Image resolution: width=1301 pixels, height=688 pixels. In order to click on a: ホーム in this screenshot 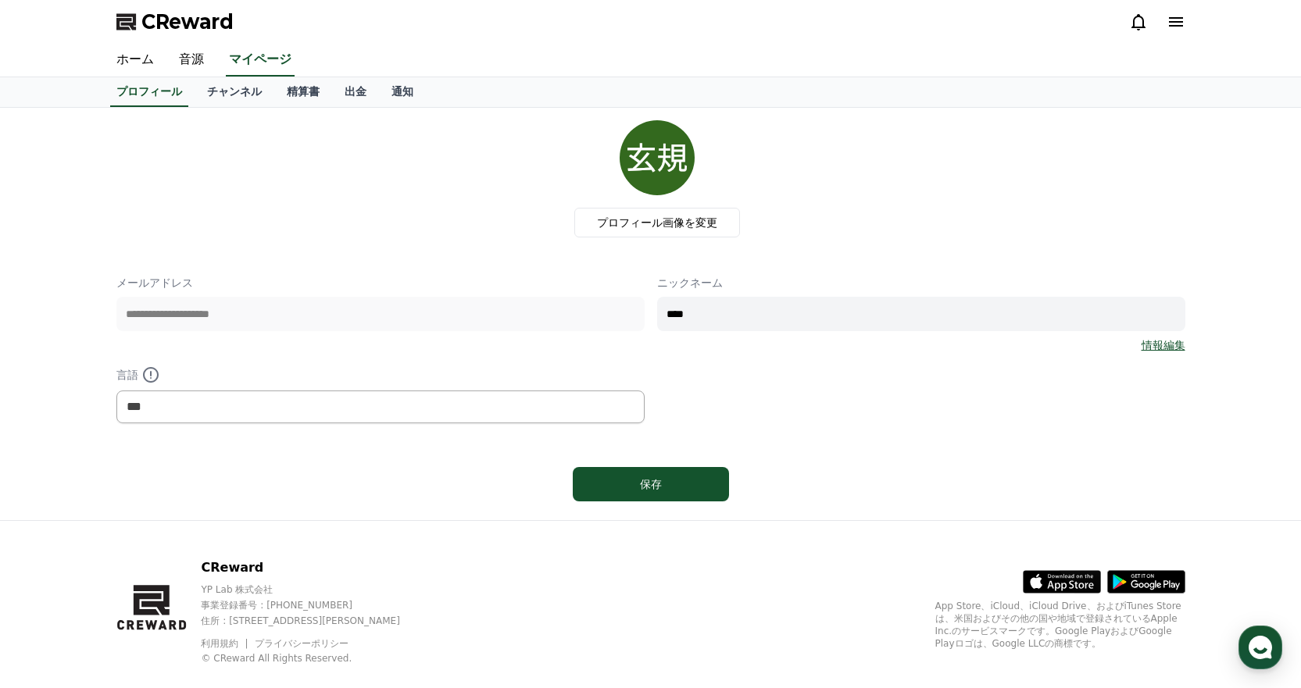, I will do `click(135, 60)`.